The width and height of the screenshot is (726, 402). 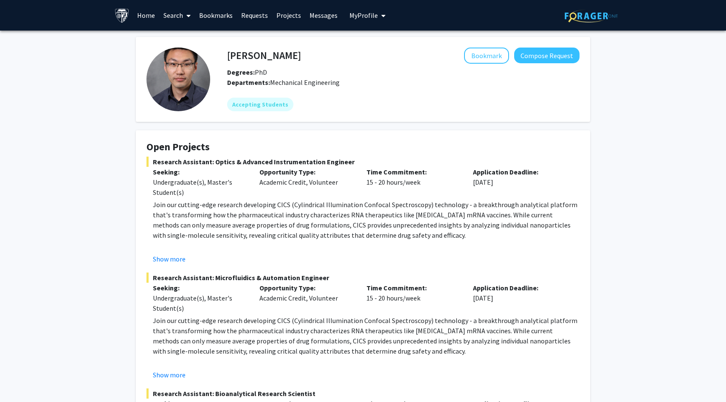 What do you see at coordinates (248, 82) in the screenshot?
I see `b: Departments:` at bounding box center [248, 82].